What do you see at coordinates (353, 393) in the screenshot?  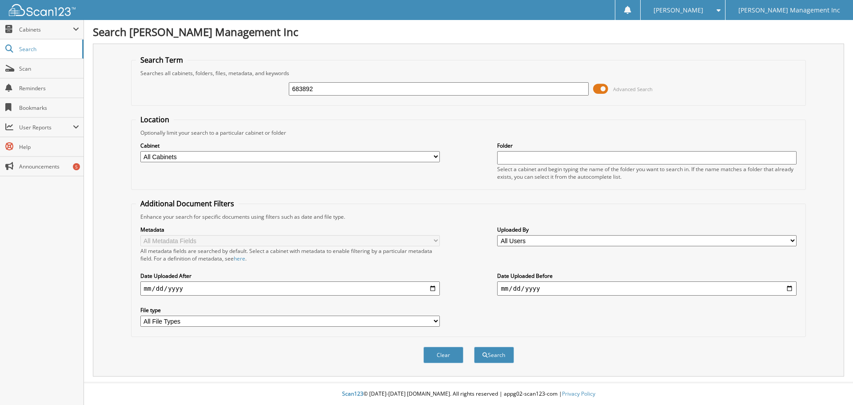 I see `span: Scan123` at bounding box center [353, 393].